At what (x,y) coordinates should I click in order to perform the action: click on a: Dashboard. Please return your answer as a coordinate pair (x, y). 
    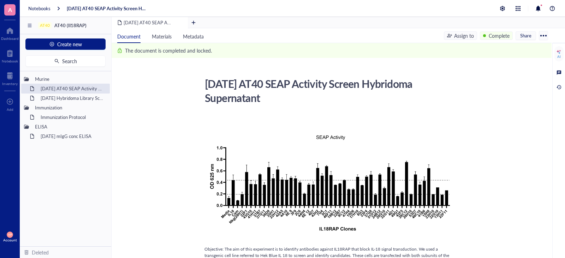
    Looking at the image, I should click on (10, 33).